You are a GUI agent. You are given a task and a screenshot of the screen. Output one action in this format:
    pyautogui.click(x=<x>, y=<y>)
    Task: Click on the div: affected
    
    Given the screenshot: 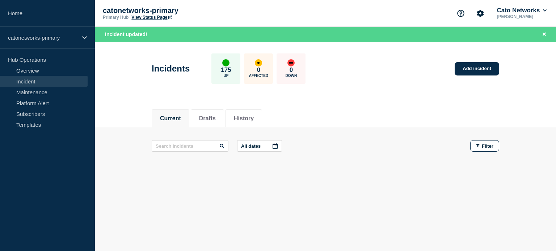 What is the action you would take?
    pyautogui.click(x=258, y=63)
    